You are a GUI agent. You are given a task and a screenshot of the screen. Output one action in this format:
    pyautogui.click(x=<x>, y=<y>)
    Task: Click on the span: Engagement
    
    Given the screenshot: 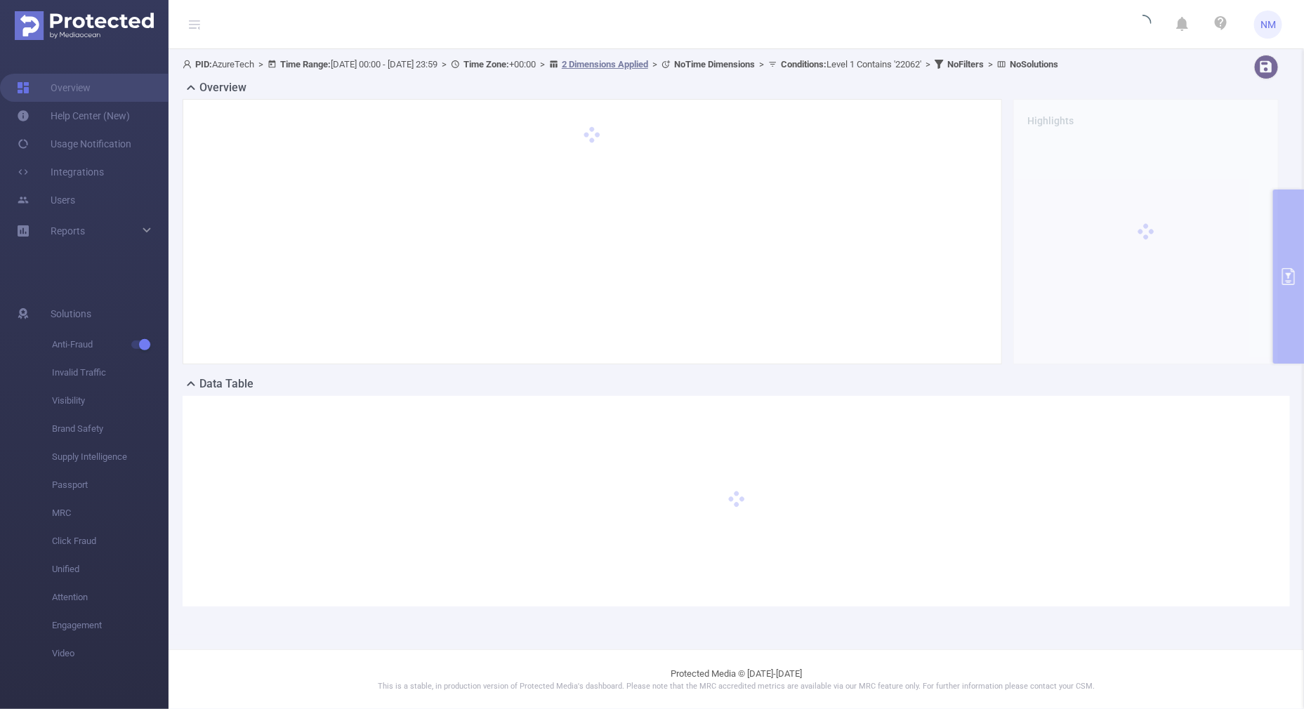 What is the action you would take?
    pyautogui.click(x=110, y=625)
    